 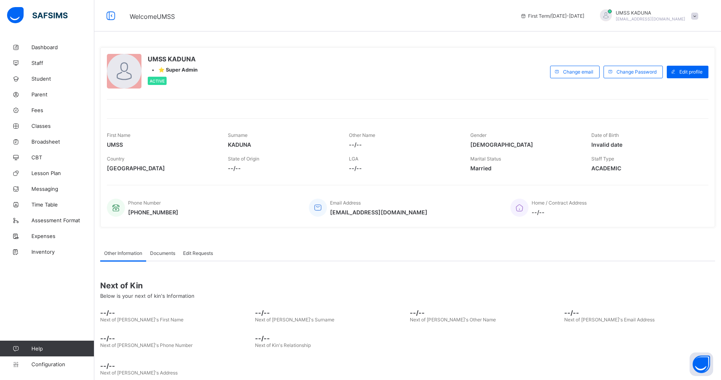 What do you see at coordinates (525, 168) in the screenshot?
I see `span: Married` at bounding box center [525, 168].